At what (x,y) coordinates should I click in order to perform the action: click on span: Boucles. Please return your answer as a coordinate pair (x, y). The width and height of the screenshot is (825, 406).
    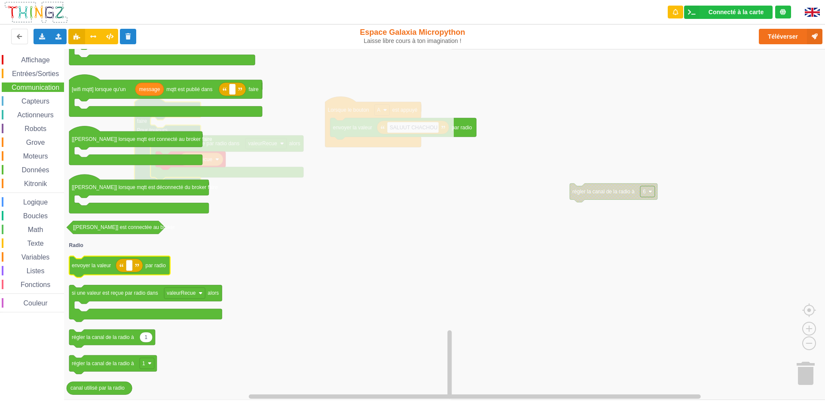
    Looking at the image, I should click on (35, 216).